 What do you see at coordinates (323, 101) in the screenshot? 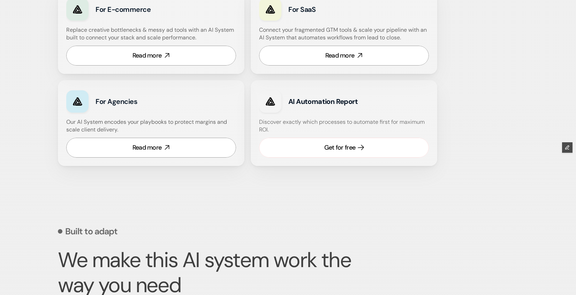
I see `strong: AI Automation Report` at bounding box center [323, 101].